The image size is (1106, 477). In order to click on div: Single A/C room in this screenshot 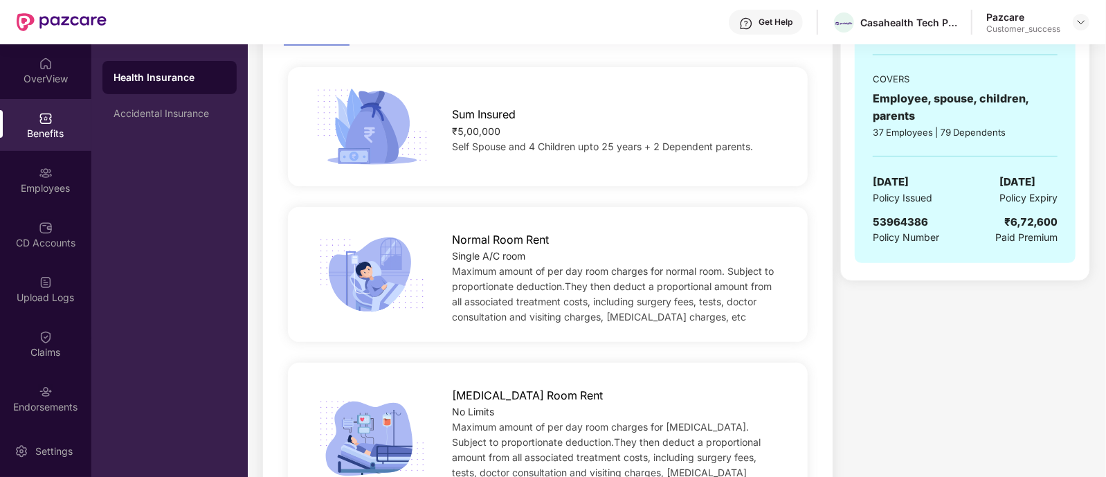, I will do `click(619, 256)`.